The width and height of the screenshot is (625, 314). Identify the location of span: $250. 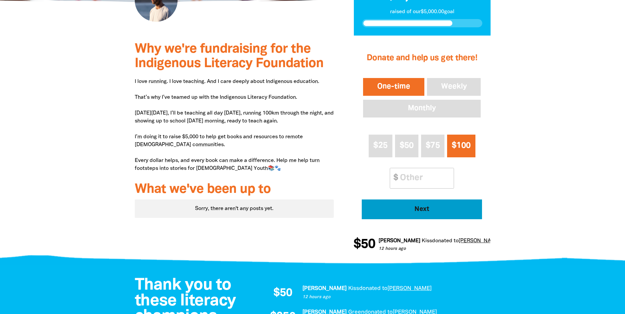
(499, 245).